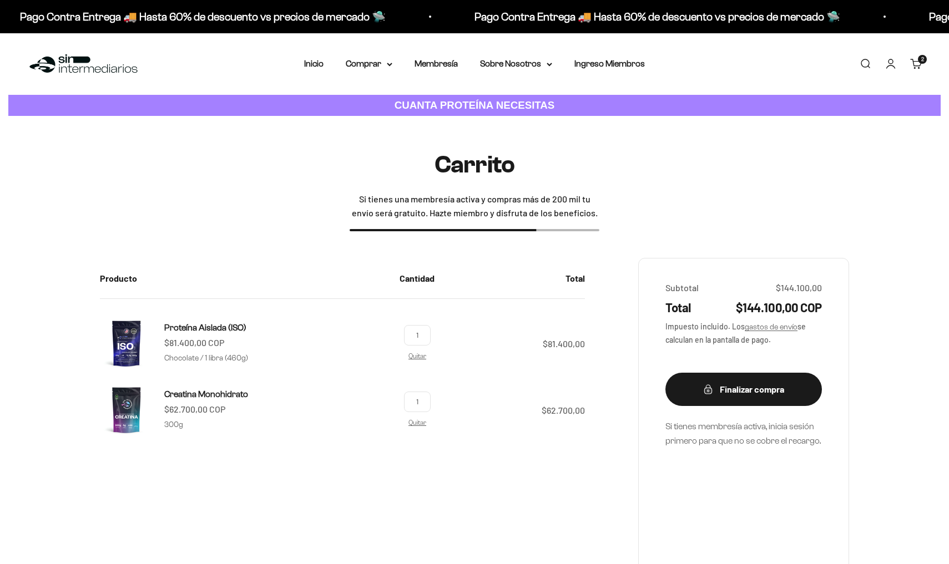 Image resolution: width=949 pixels, height=564 pixels. Describe the element at coordinates (195, 410) in the screenshot. I see `sale-price: $62.700,00 COP` at that location.